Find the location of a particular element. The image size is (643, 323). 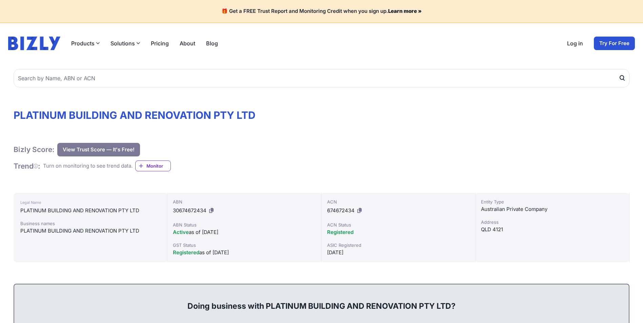

a: Learn more » is located at coordinates (405, 11).